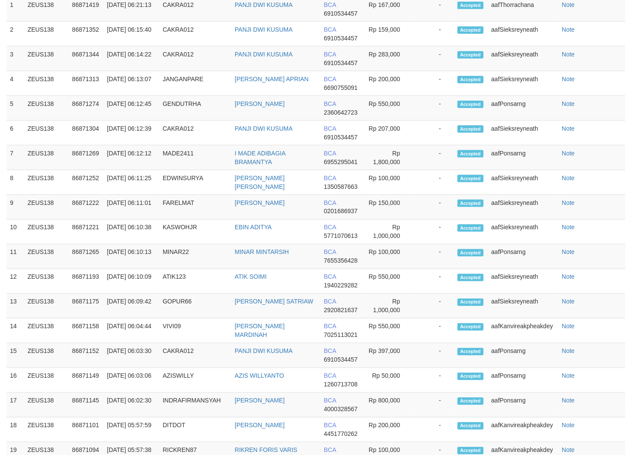  I want to click on td: 16, so click(15, 380).